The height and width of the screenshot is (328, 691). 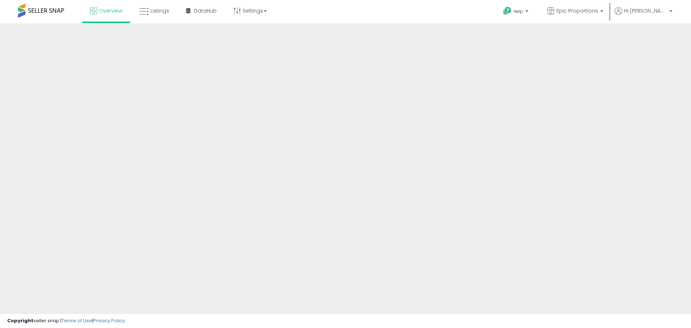 What do you see at coordinates (160, 11) in the screenshot?
I see `span: Listings` at bounding box center [160, 11].